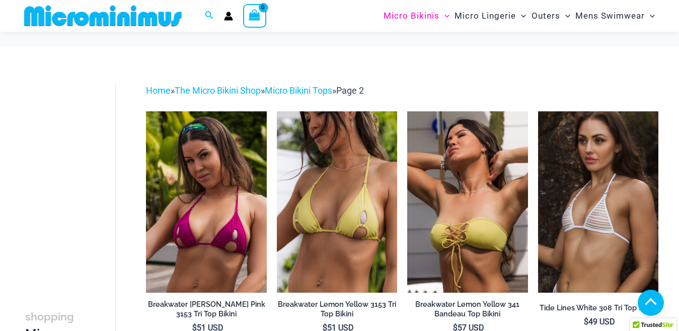 The height and width of the screenshot is (331, 679). Describe the element at coordinates (209, 16) in the screenshot. I see `a: Search icon link` at that location.